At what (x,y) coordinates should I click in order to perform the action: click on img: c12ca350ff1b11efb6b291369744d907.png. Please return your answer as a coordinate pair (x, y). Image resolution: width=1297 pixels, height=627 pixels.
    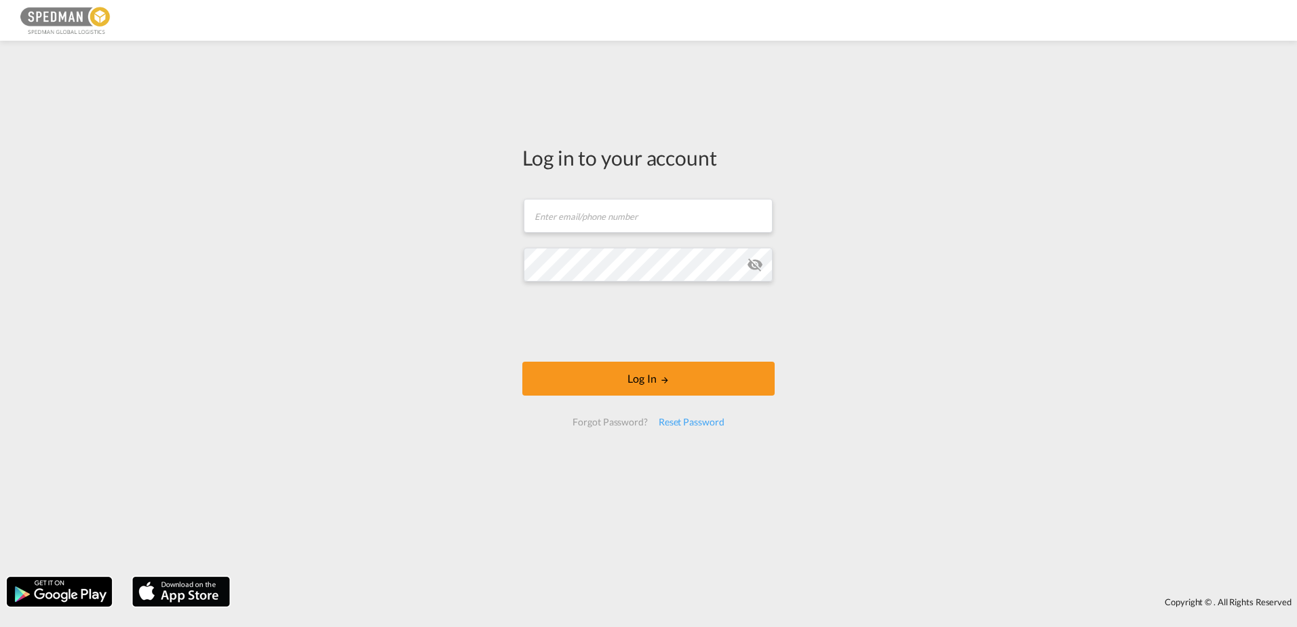
    Looking at the image, I should click on (66, 20).